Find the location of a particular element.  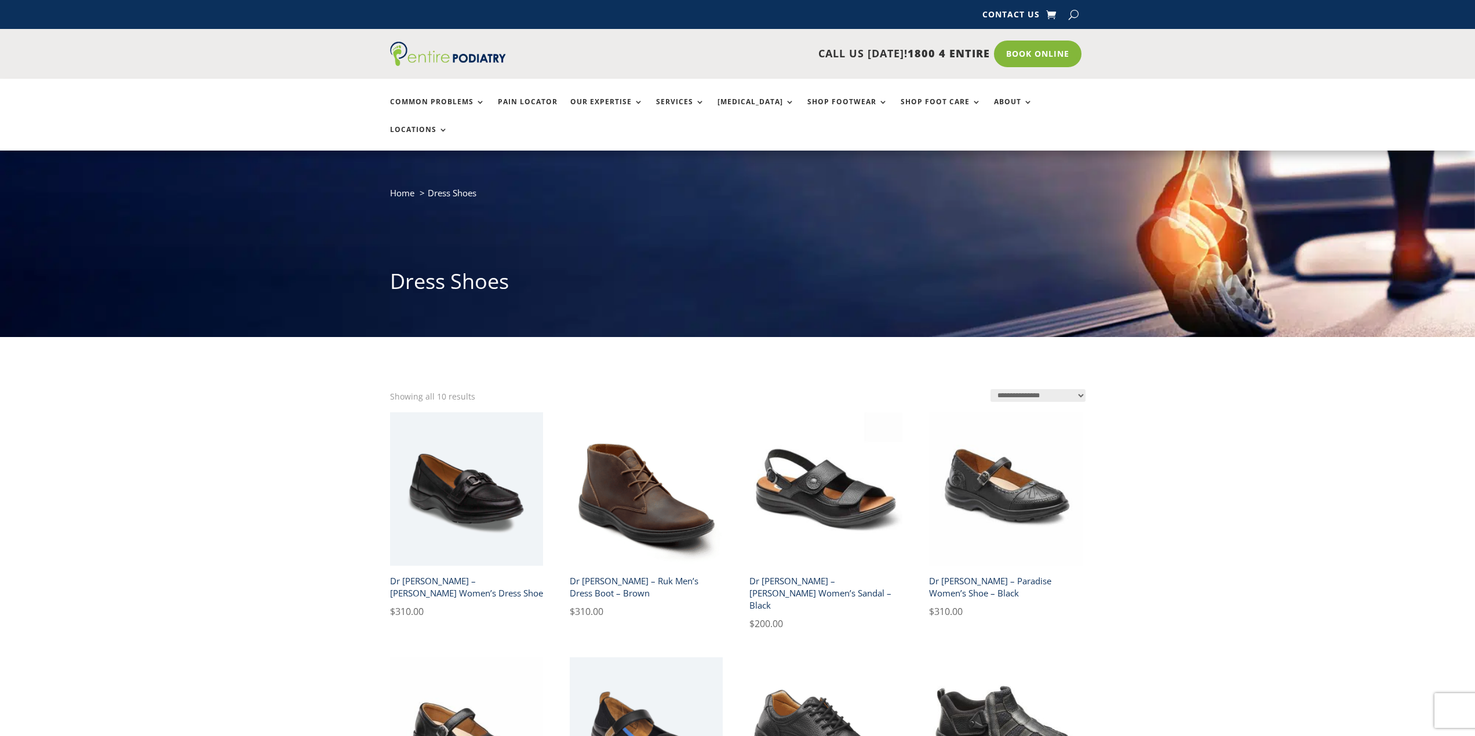

a: Contact Us is located at coordinates (1010, 17).